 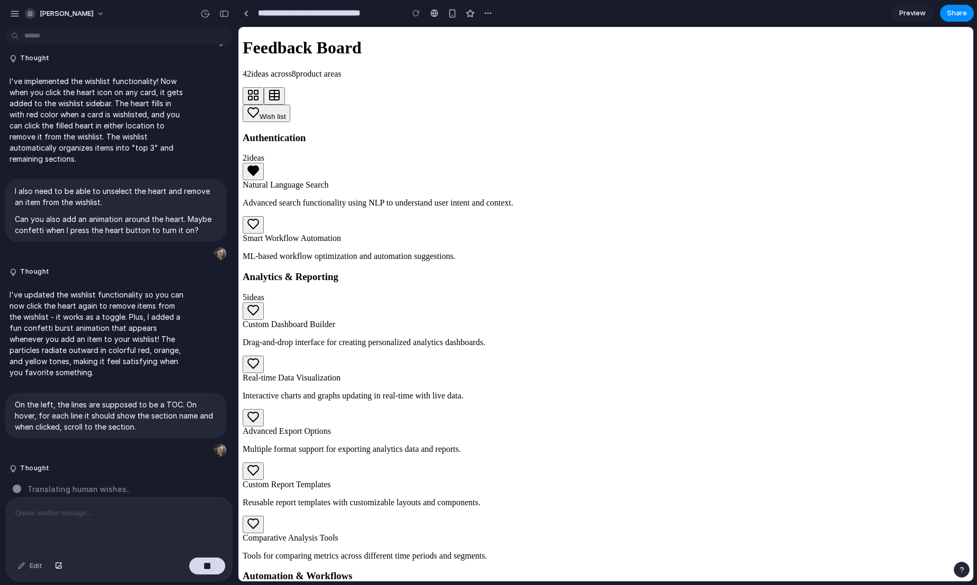 What do you see at coordinates (48, 404) in the screenshot?
I see `span: Advanced Export Options` at bounding box center [48, 404].